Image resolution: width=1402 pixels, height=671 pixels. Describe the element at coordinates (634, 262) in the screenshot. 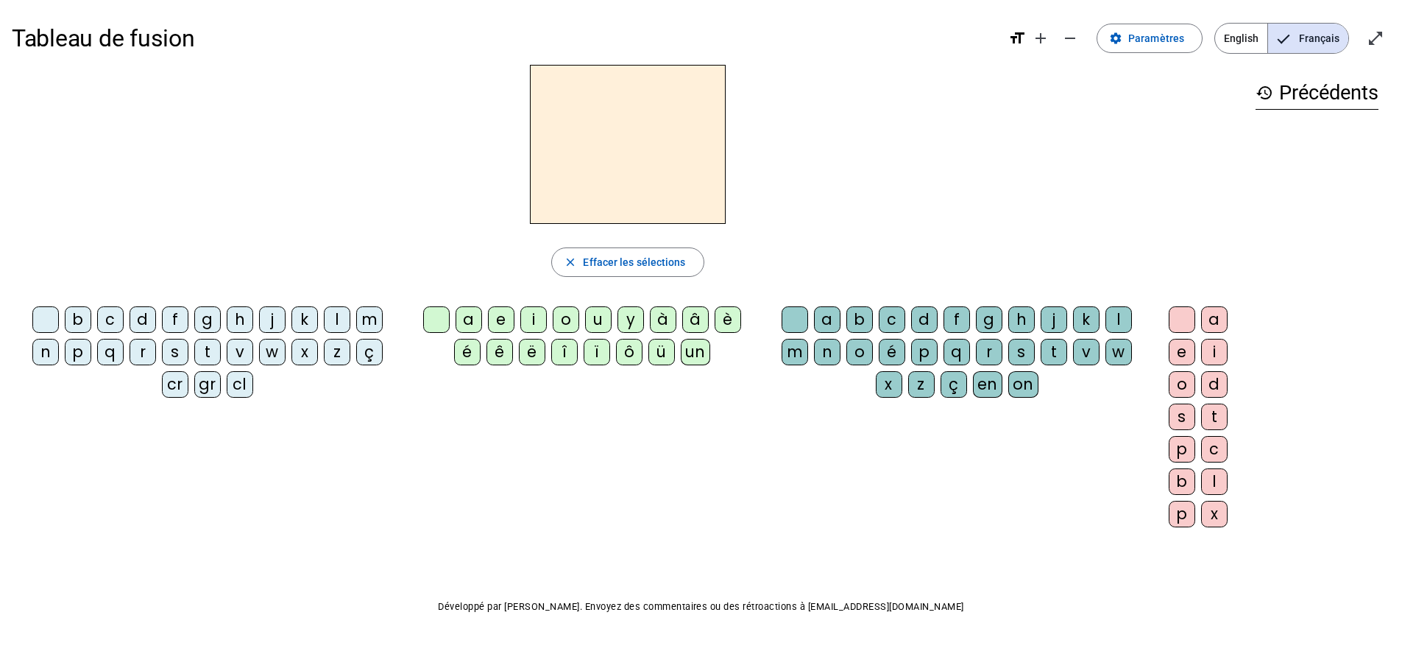

I see `span: Effacer les sélections` at that location.